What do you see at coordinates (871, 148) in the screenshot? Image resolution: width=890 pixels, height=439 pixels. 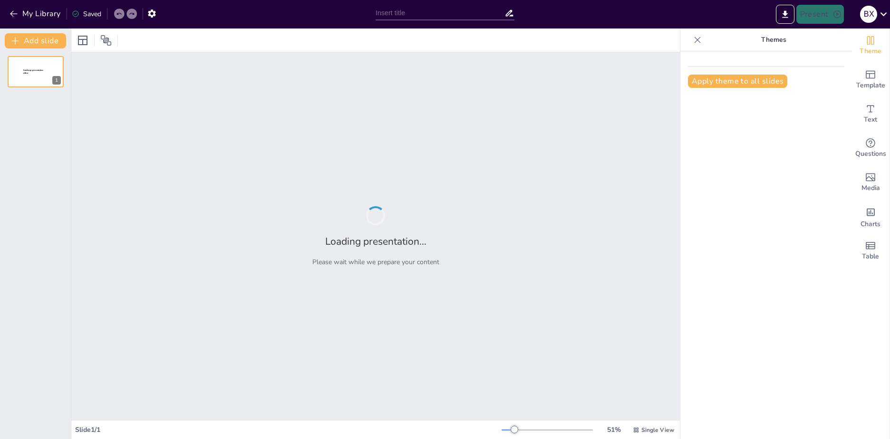 I see `div: Get real-time input from your audience` at bounding box center [871, 148].